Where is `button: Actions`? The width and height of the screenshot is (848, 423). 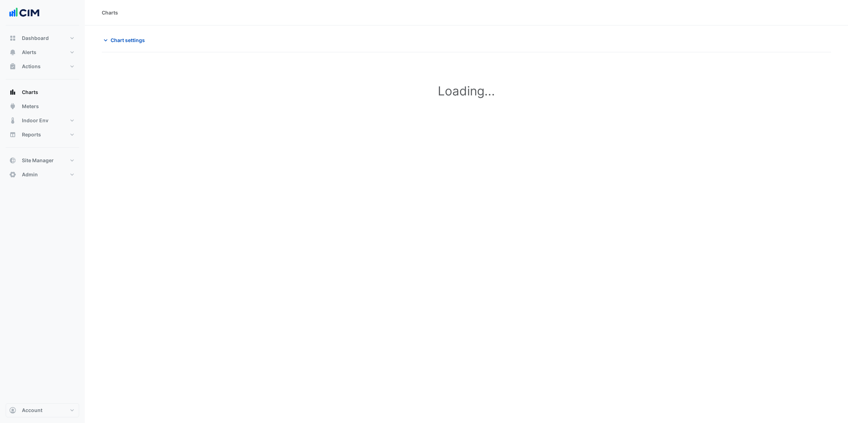 button: Actions is located at coordinates (42, 66).